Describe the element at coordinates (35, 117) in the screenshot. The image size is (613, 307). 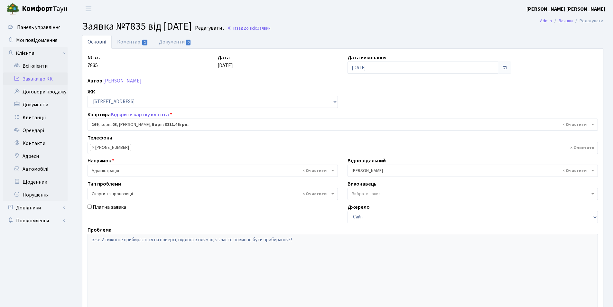
I see `a: Квитанції` at that location.